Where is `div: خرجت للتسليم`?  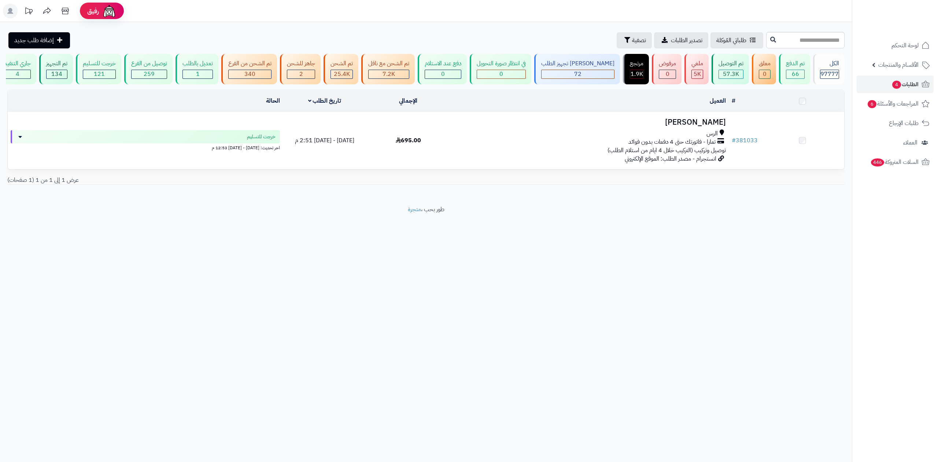
div: خرجت للتسليم is located at coordinates (99, 63).